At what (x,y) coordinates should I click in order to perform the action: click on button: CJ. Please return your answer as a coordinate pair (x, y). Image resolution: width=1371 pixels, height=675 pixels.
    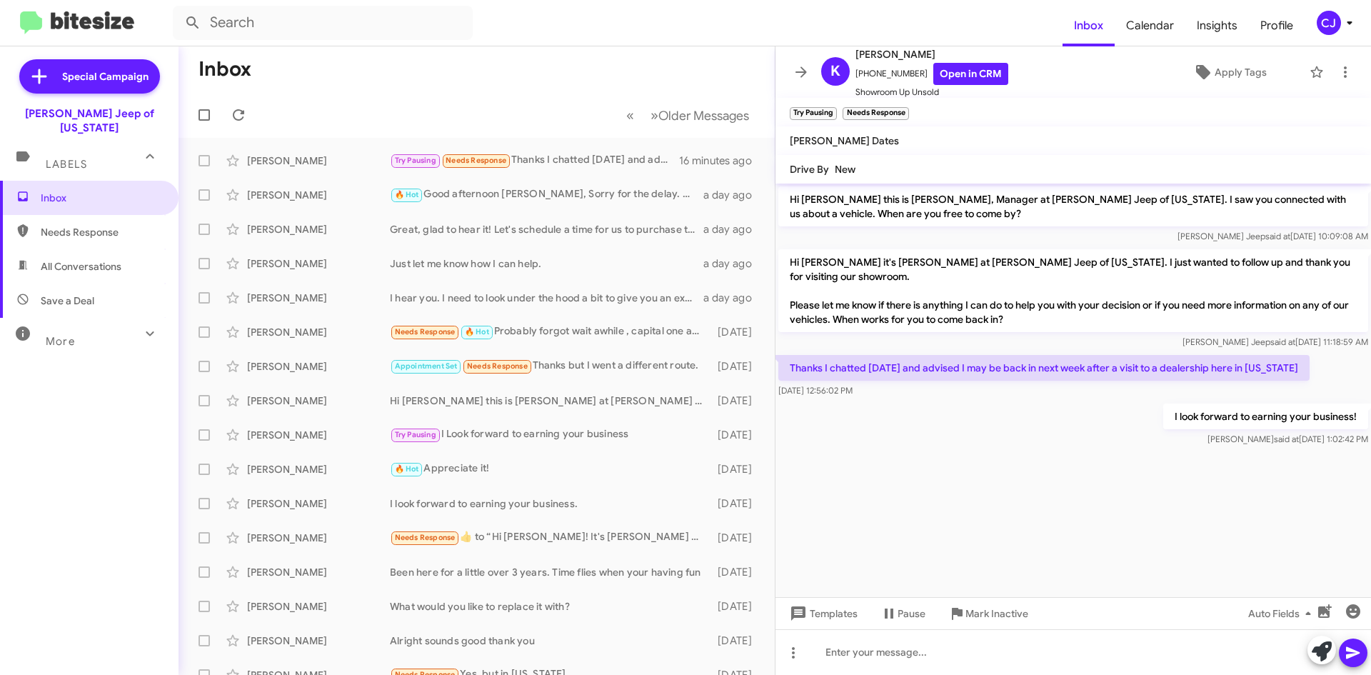
    Looking at the image, I should click on (1329, 23).